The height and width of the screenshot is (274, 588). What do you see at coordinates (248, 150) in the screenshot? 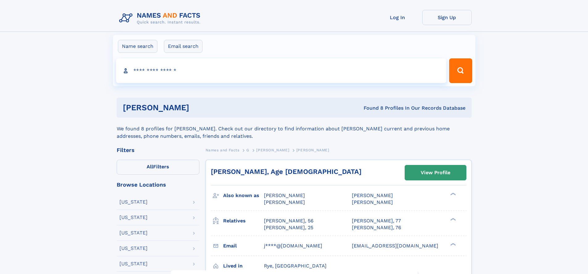
I see `span: G` at bounding box center [248, 150].